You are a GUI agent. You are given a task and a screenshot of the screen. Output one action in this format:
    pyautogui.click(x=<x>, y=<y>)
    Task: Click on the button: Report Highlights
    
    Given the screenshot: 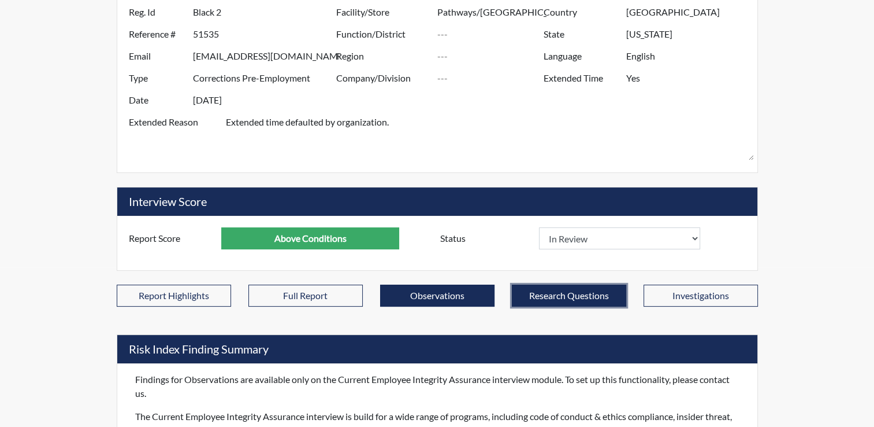 What is the action you would take?
    pyautogui.click(x=174, y=295)
    